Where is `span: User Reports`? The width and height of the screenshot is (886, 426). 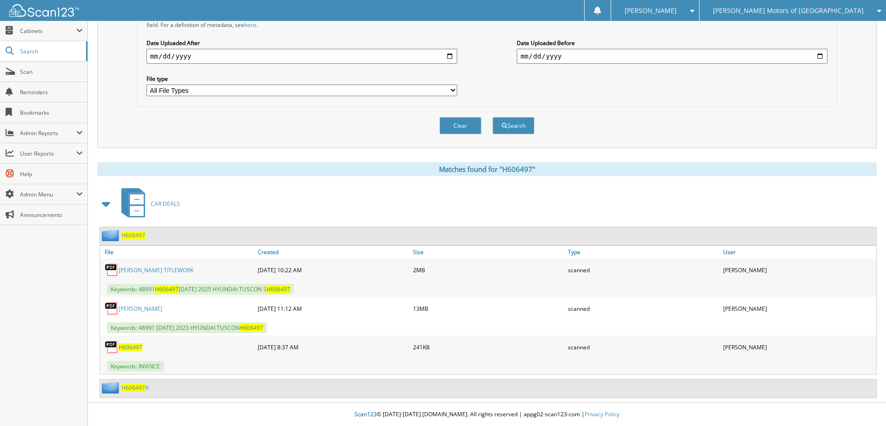
span: User Reports is located at coordinates (48, 153).